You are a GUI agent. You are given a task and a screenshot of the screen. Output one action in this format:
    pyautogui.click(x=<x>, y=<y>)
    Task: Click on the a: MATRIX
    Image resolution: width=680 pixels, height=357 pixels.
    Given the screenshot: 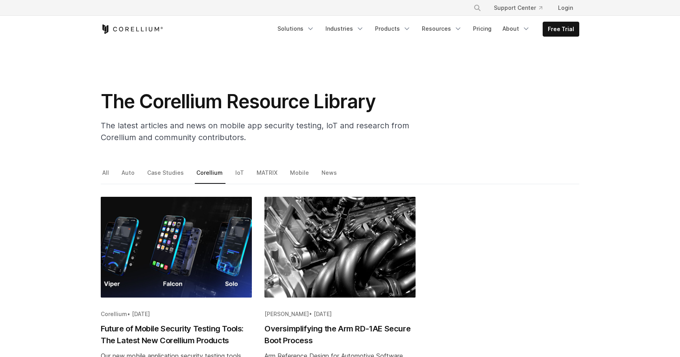 What is the action you would take?
    pyautogui.click(x=267, y=175)
    